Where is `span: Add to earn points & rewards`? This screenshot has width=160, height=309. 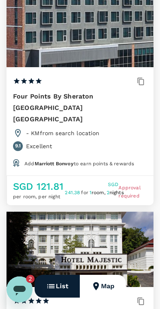
span: Add to earn points & rewards is located at coordinates (79, 164).